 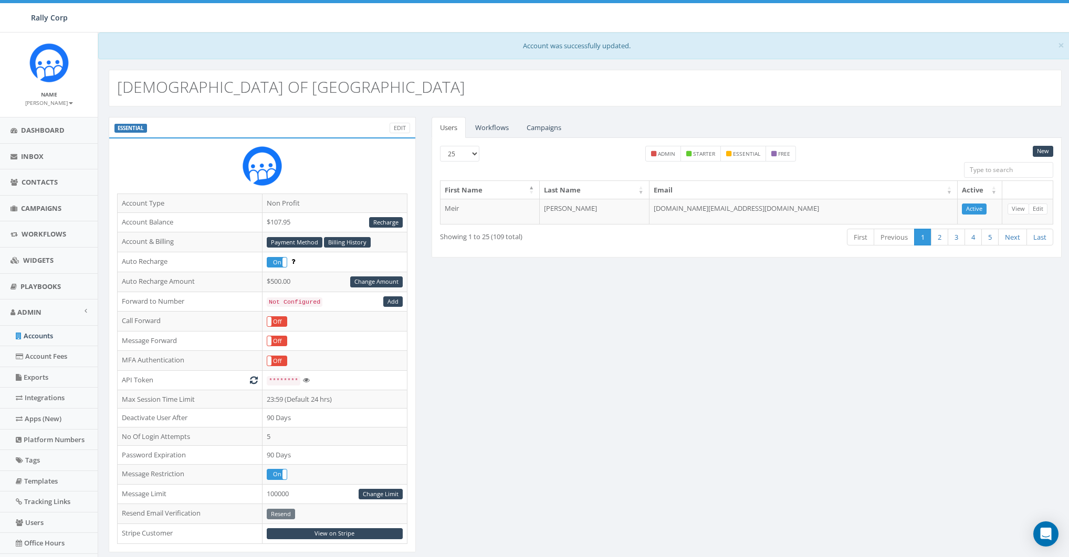 I want to click on a: Users, so click(x=448, y=128).